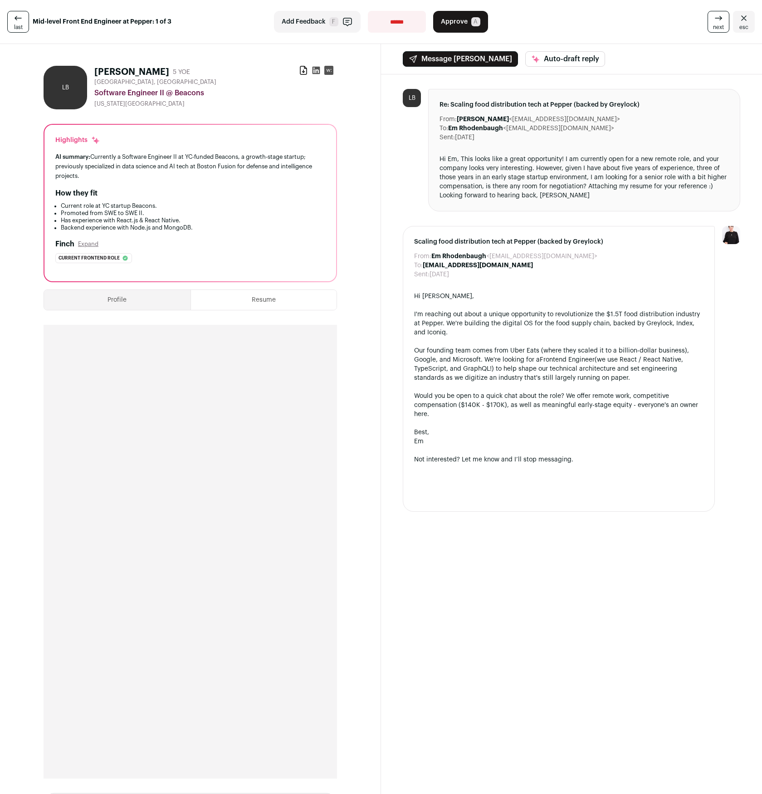 This screenshot has width=762, height=794. I want to click on span: Approve, so click(454, 22).